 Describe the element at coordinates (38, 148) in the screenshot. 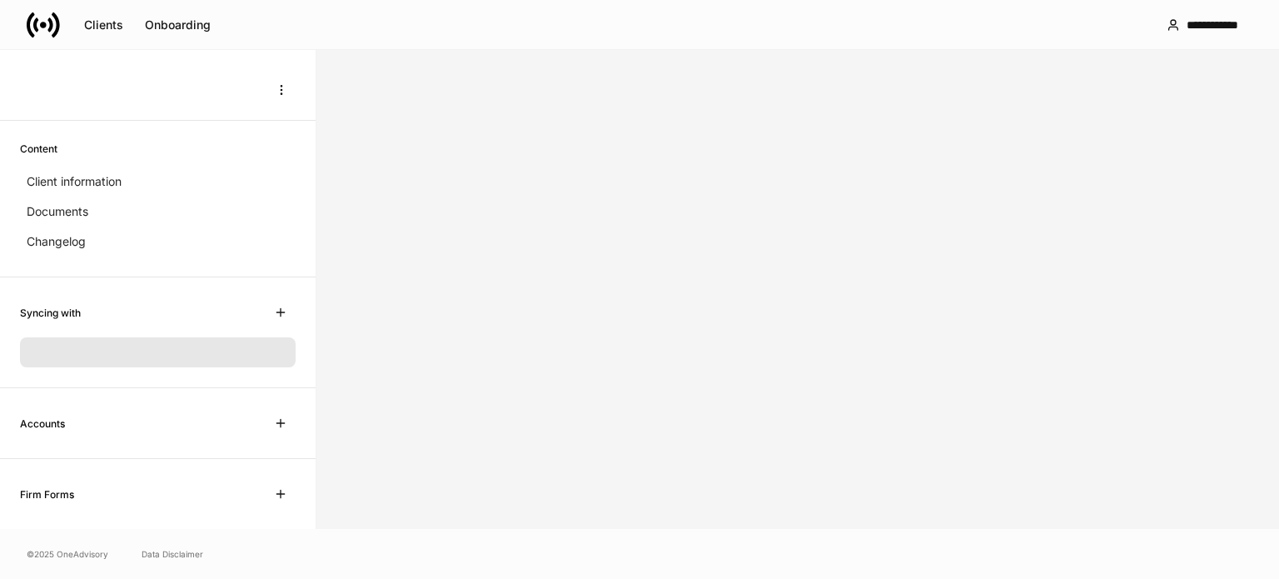

I see `h6: Content` at that location.